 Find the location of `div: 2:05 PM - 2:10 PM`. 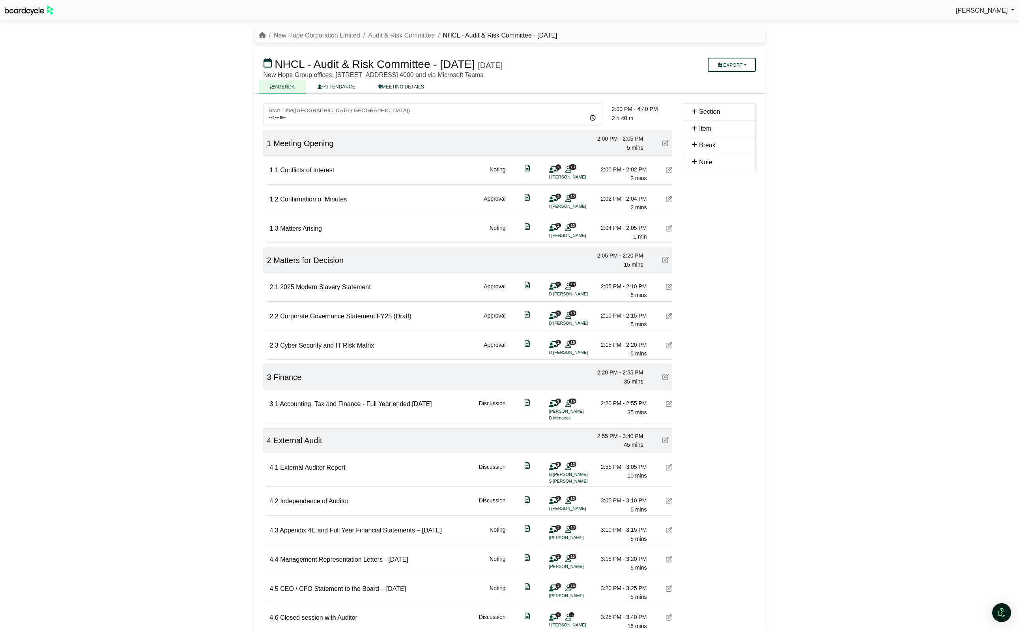

div: 2:05 PM - 2:10 PM is located at coordinates (620, 286).